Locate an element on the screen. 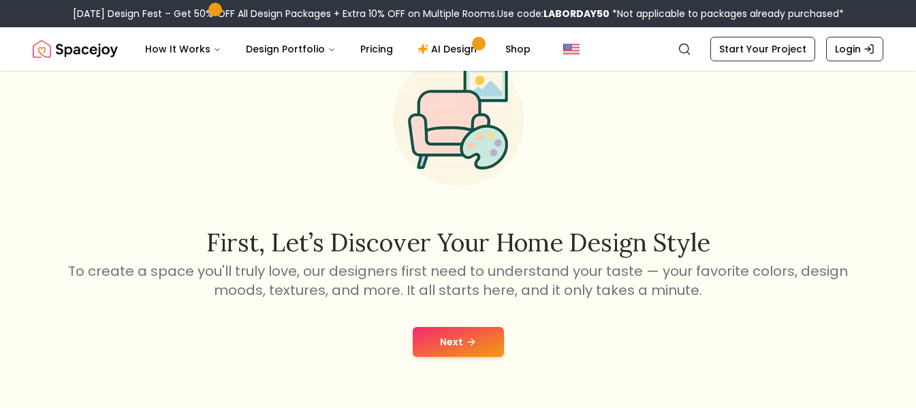 The height and width of the screenshot is (408, 916). nav: Global is located at coordinates (457, 49).